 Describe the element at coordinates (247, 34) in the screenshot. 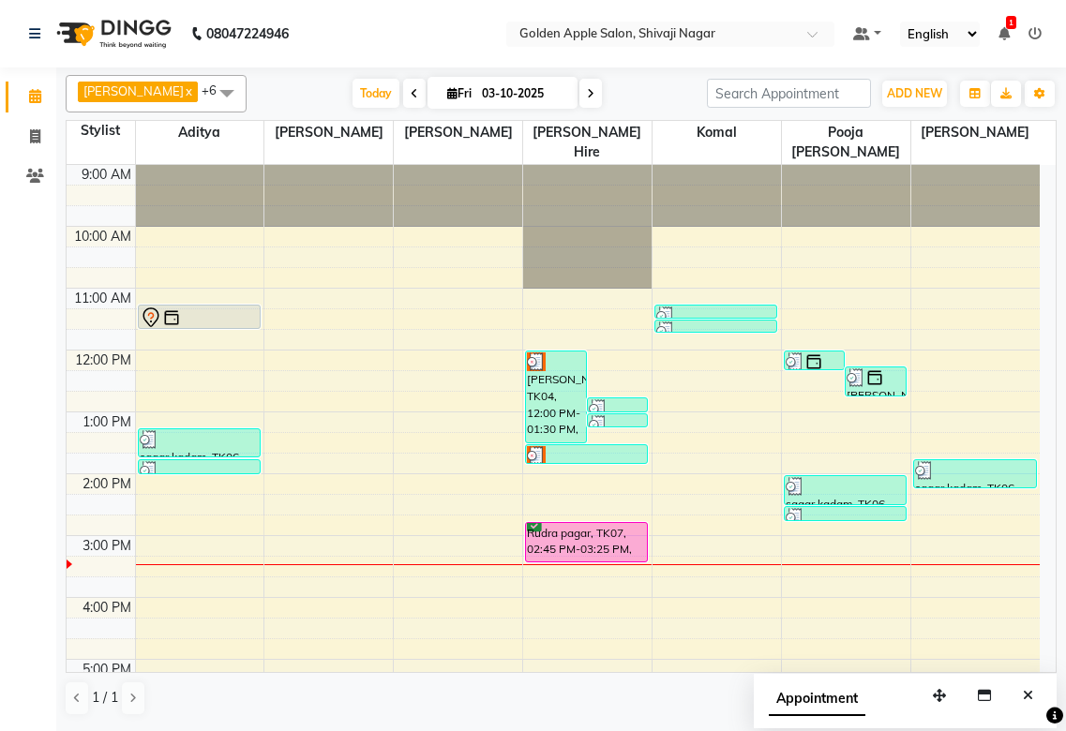

I see `b: 08047224946` at that location.